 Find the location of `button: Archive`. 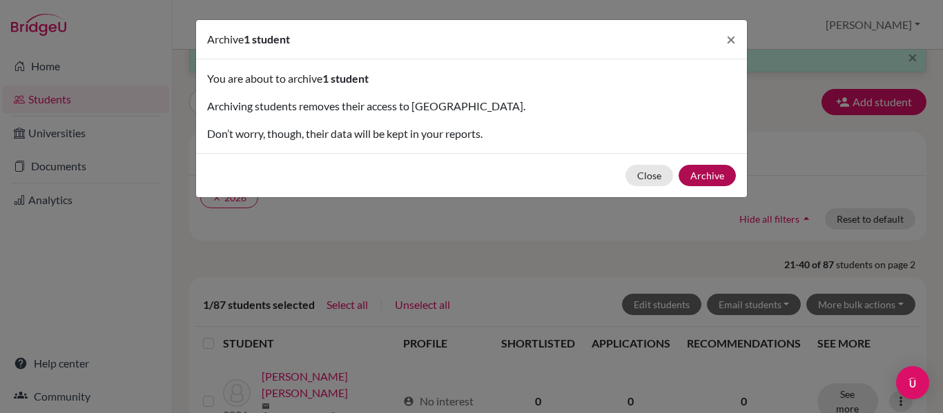

button: Archive is located at coordinates (707, 175).